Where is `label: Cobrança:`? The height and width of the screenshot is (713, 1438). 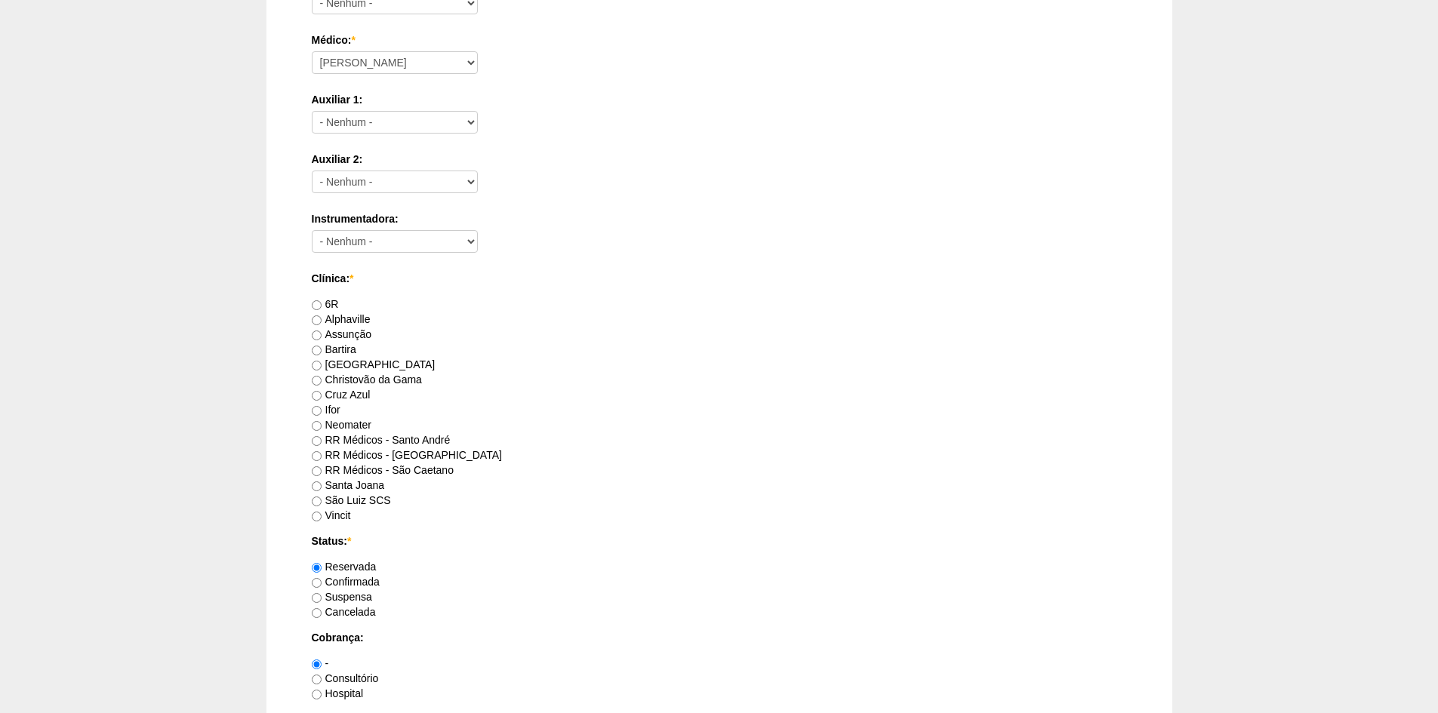
label: Cobrança: is located at coordinates (719, 638).